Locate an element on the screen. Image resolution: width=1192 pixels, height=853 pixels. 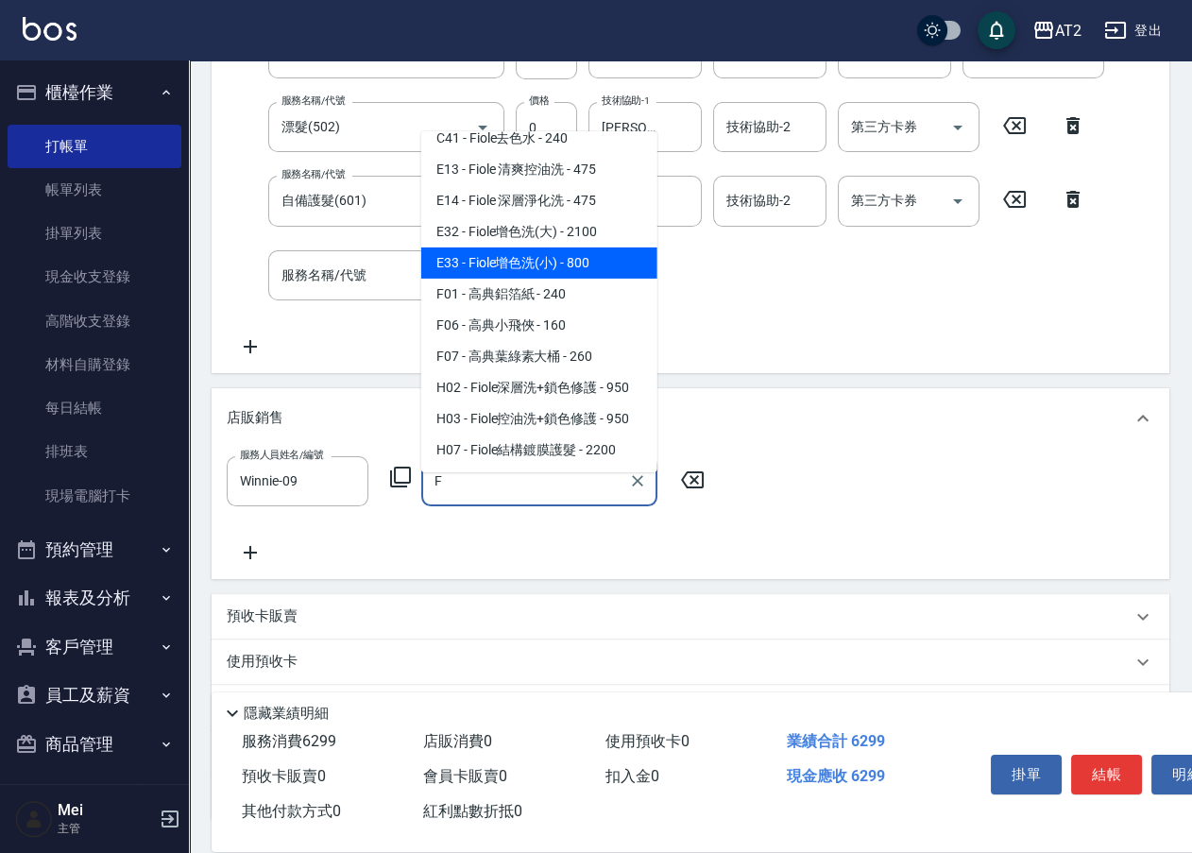
div: 使用預收卡 is located at coordinates (690, 662).